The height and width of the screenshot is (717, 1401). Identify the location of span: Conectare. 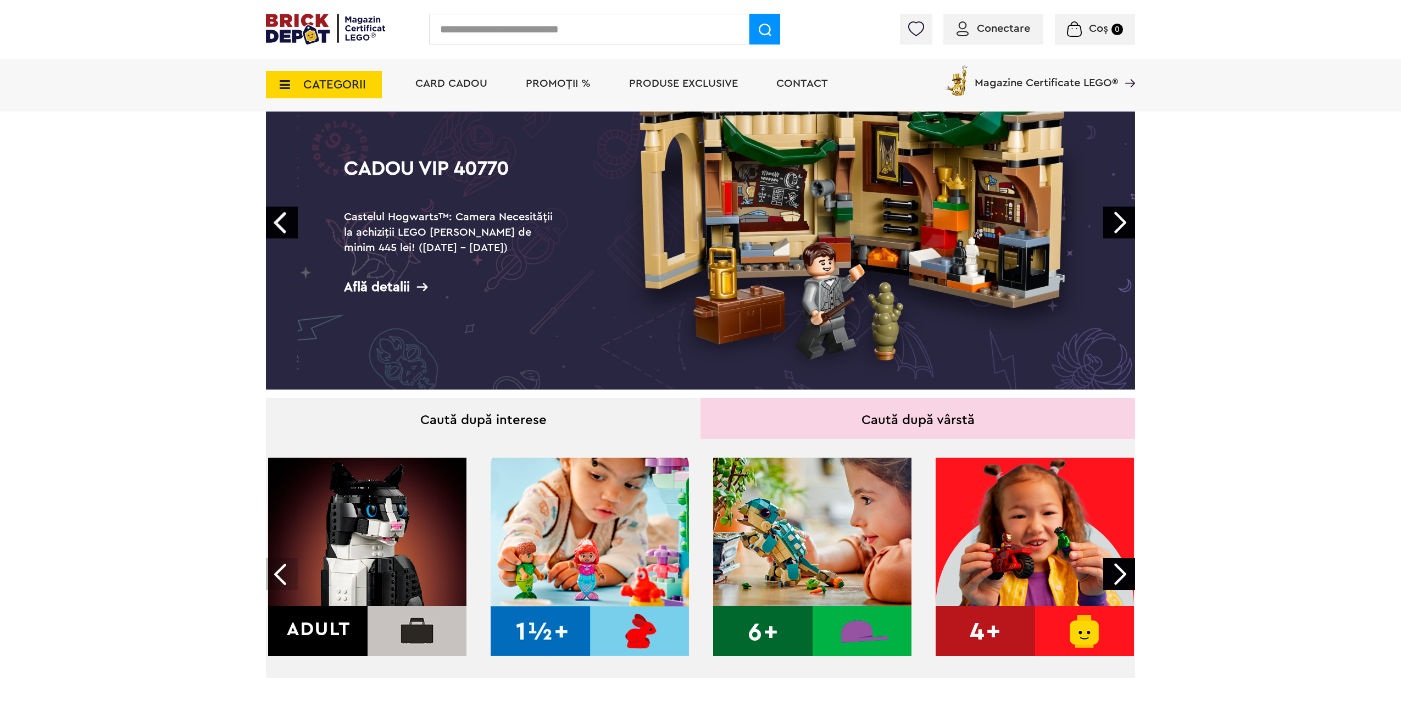
(1003, 29).